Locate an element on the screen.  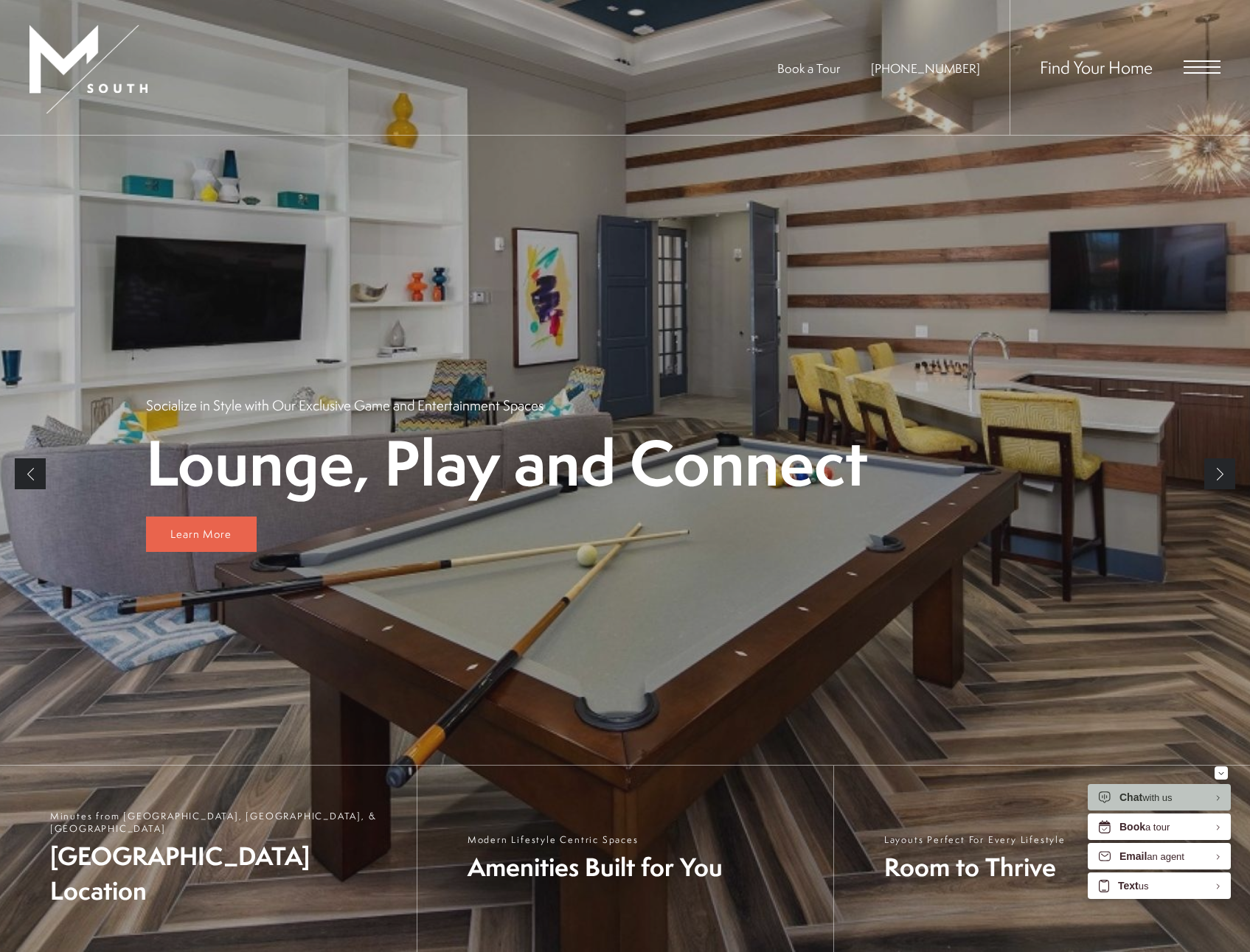
a: Call Us at 813-570-8014 is located at coordinates (925, 68).